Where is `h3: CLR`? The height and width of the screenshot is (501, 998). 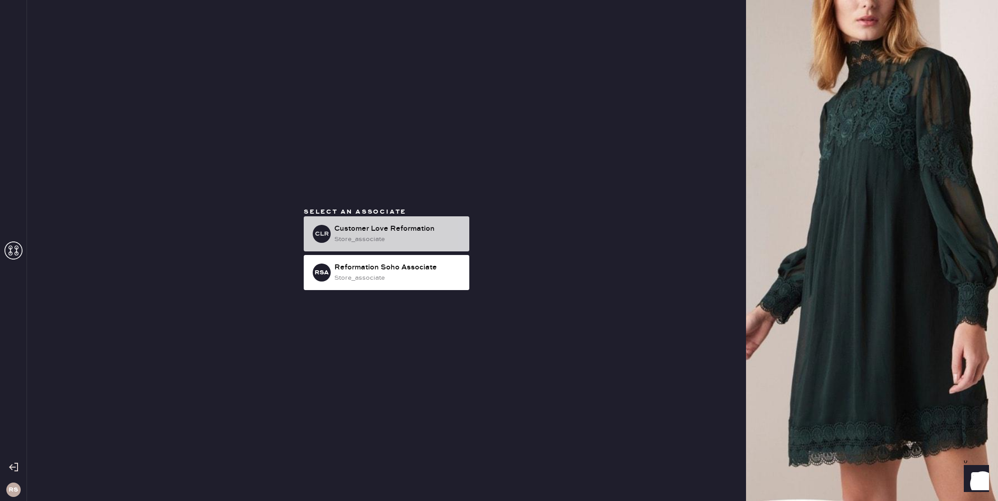
h3: CLR is located at coordinates (322, 234).